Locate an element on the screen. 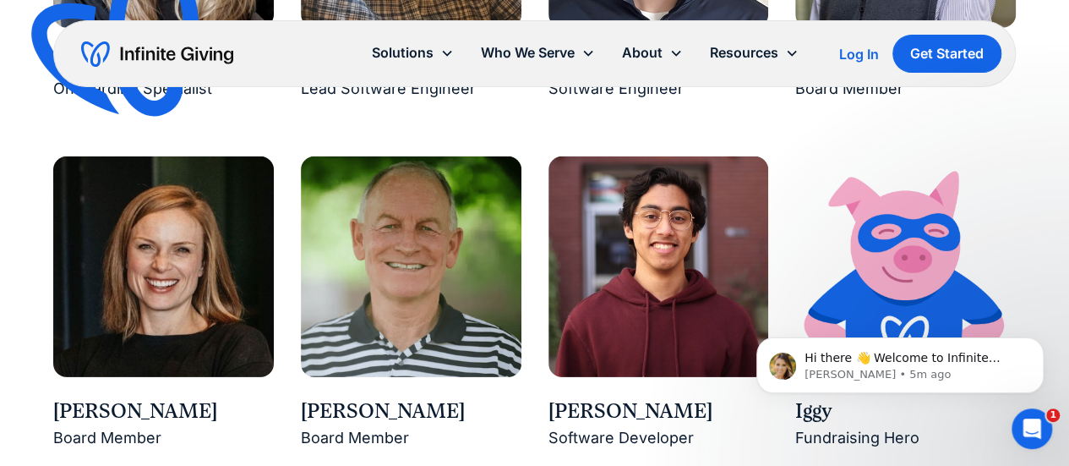 The image size is (1069, 466). div: Software Developer is located at coordinates (658, 438).